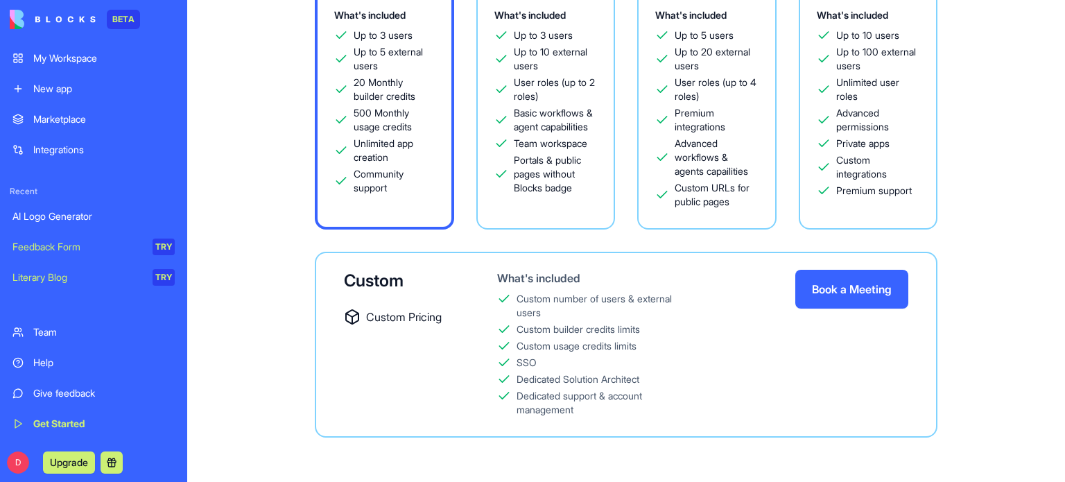  Describe the element at coordinates (398, 281) in the screenshot. I see `div: Custom` at that location.